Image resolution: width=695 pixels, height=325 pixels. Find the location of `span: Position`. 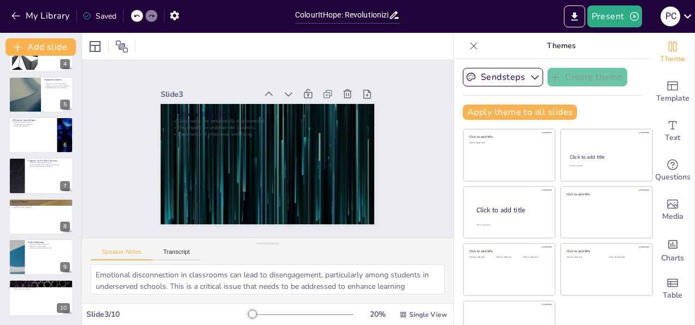

span: Position is located at coordinates (122, 46).